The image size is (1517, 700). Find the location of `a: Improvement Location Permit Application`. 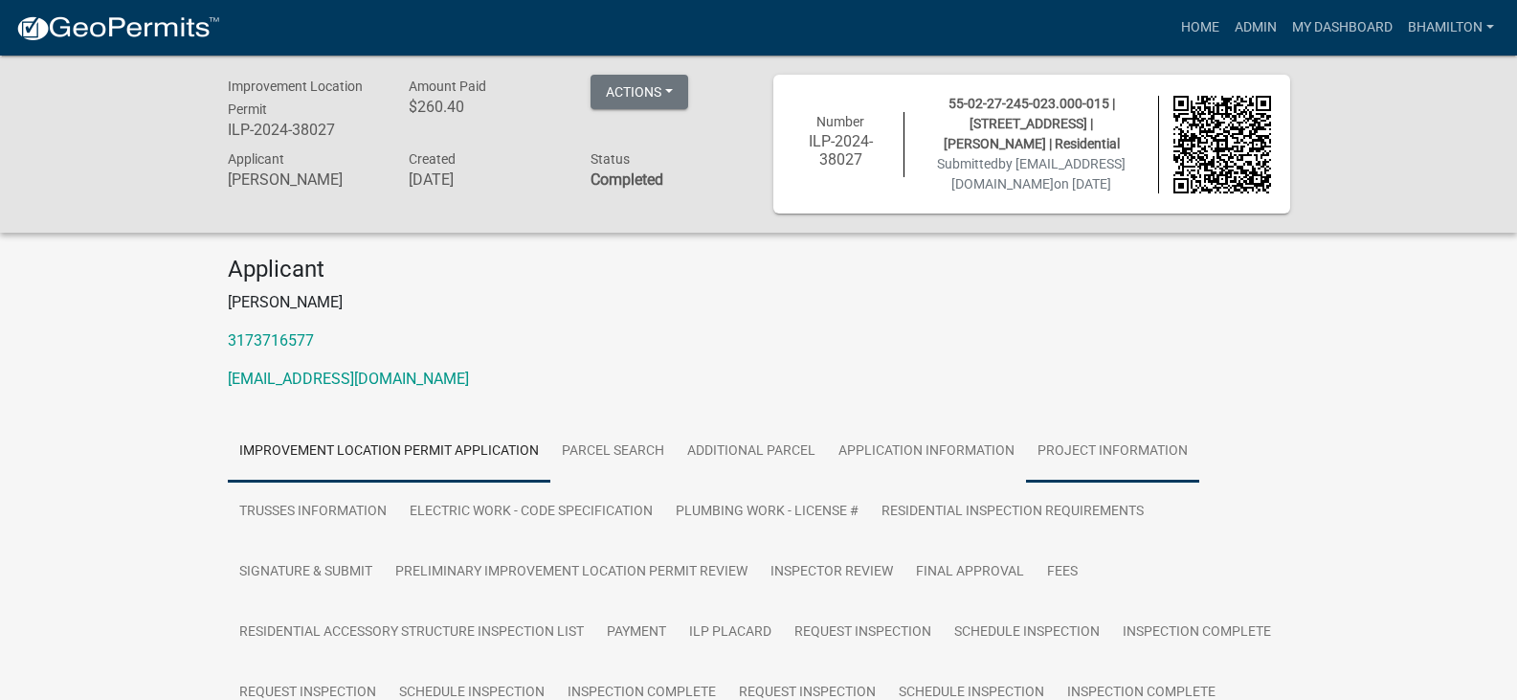

a: Improvement Location Permit Application is located at coordinates (389, 452).